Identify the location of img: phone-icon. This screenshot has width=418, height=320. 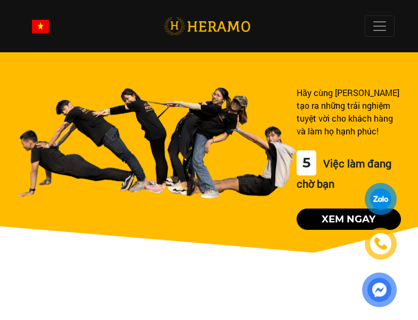
(381, 244).